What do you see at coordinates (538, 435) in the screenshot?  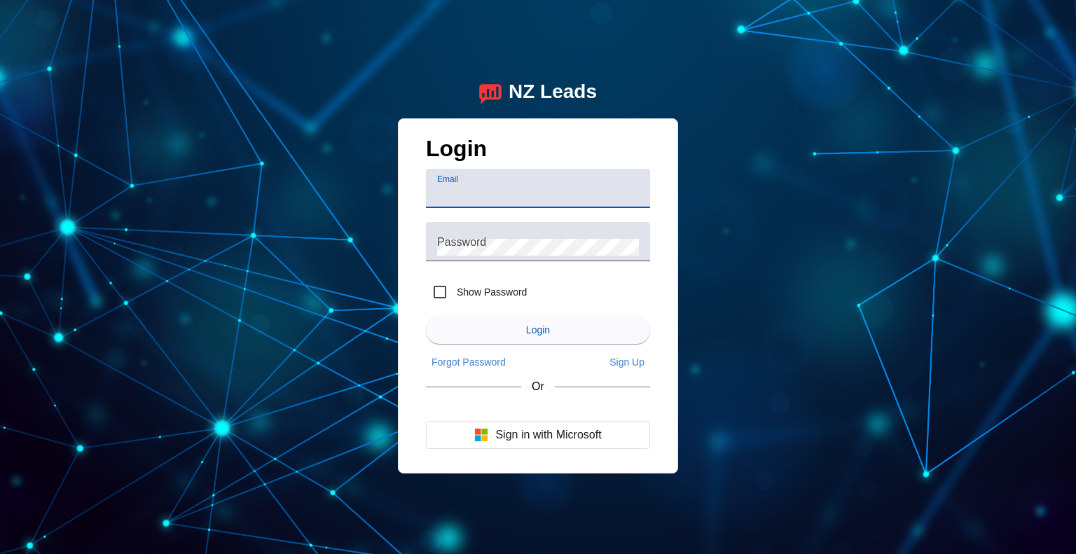 I see `button: Sign in with Microsoft` at bounding box center [538, 435].